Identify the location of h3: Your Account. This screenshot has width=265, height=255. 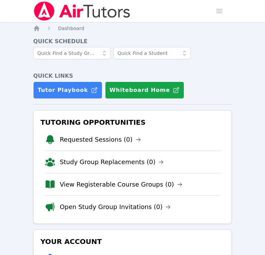
(132, 241).